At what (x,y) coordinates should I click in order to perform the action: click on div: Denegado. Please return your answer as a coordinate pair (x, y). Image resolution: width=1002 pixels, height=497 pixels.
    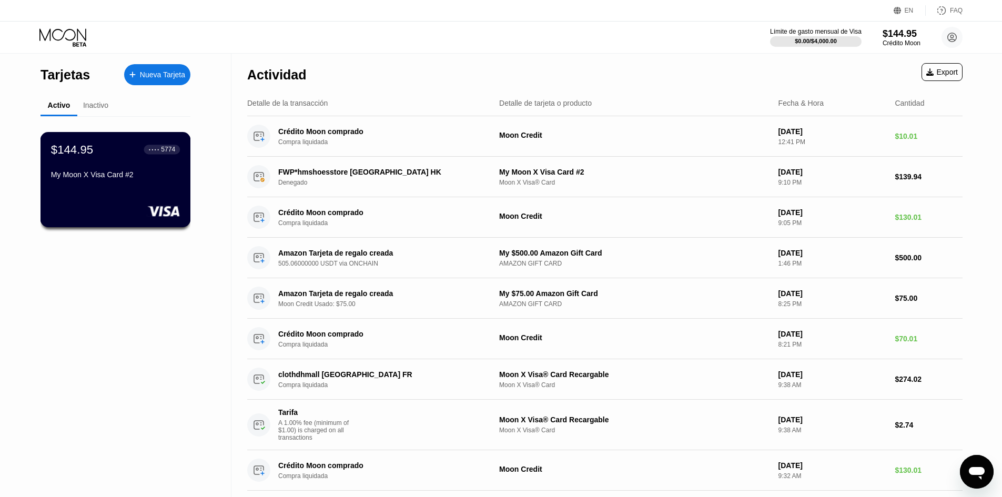
    Looking at the image, I should click on (388, 182).